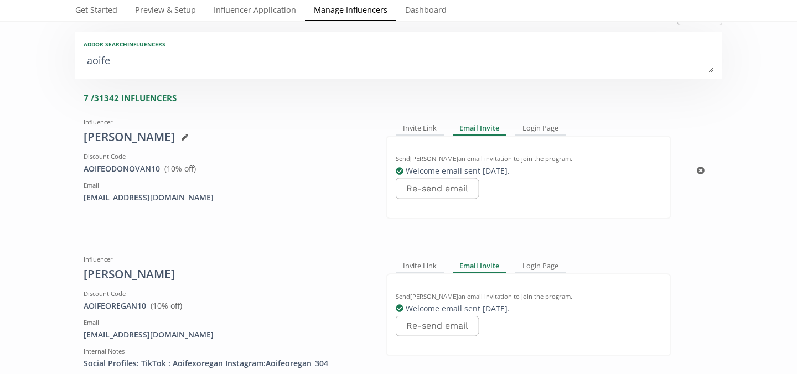 The image size is (797, 374). What do you see at coordinates (115, 306) in the screenshot?
I see `span: AOIFEOREGAN10` at bounding box center [115, 306].